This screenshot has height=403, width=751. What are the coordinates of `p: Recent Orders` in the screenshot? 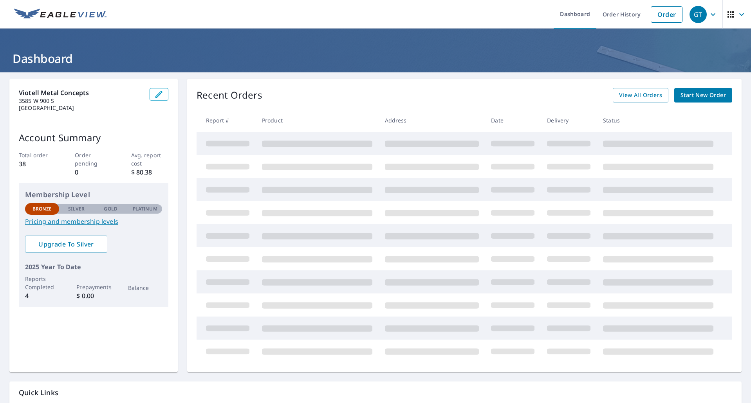 It's located at (229, 95).